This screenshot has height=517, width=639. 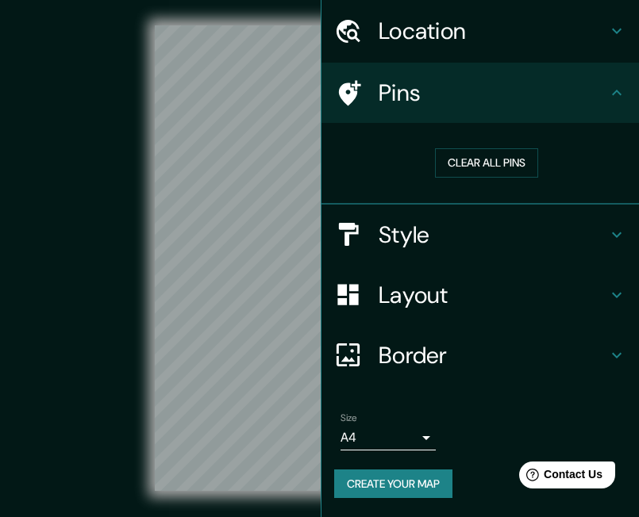 I want to click on label: Size, so click(x=348, y=417).